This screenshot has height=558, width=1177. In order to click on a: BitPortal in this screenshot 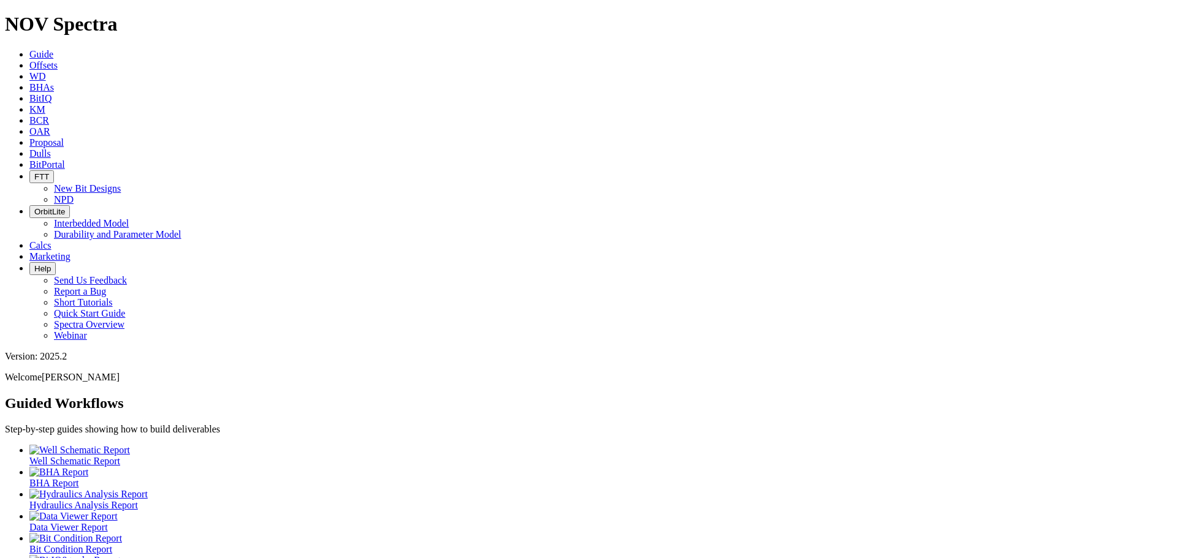, I will do `click(47, 164)`.